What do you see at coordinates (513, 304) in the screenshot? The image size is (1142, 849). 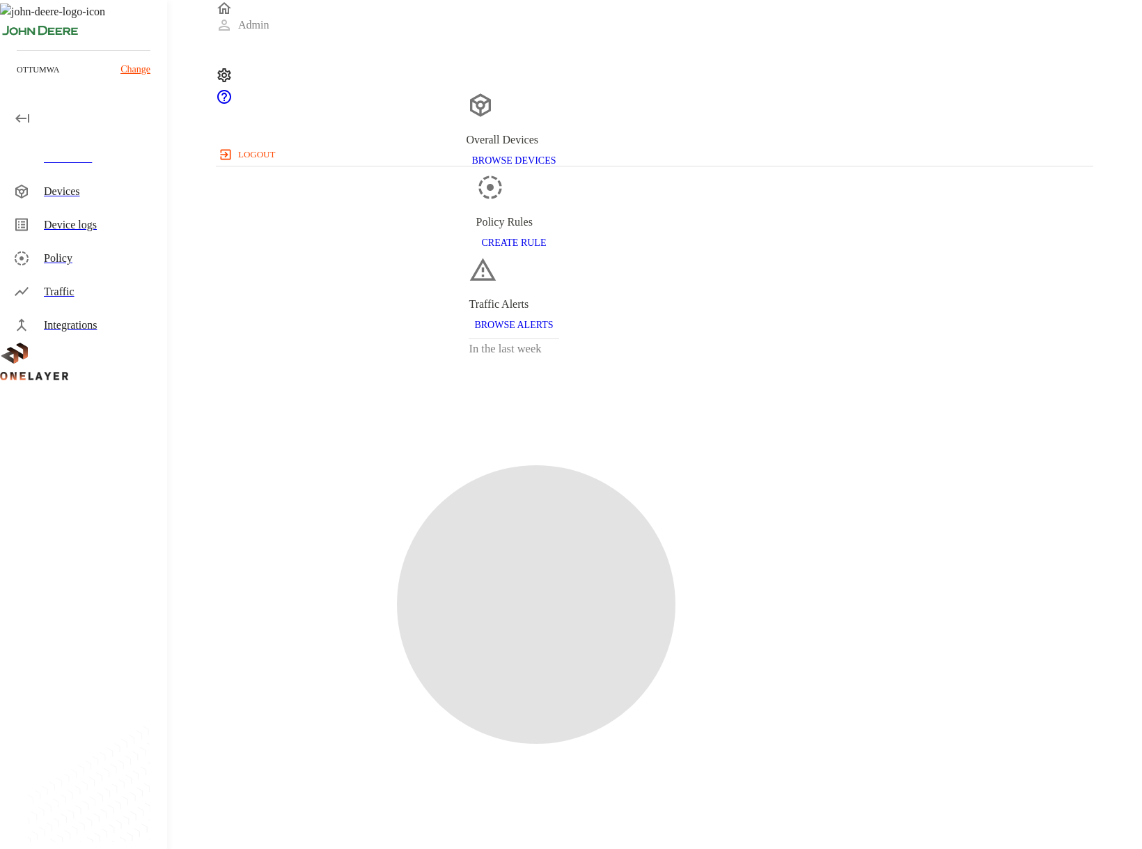 I see `div: Traffic Alerts` at bounding box center [513, 304].